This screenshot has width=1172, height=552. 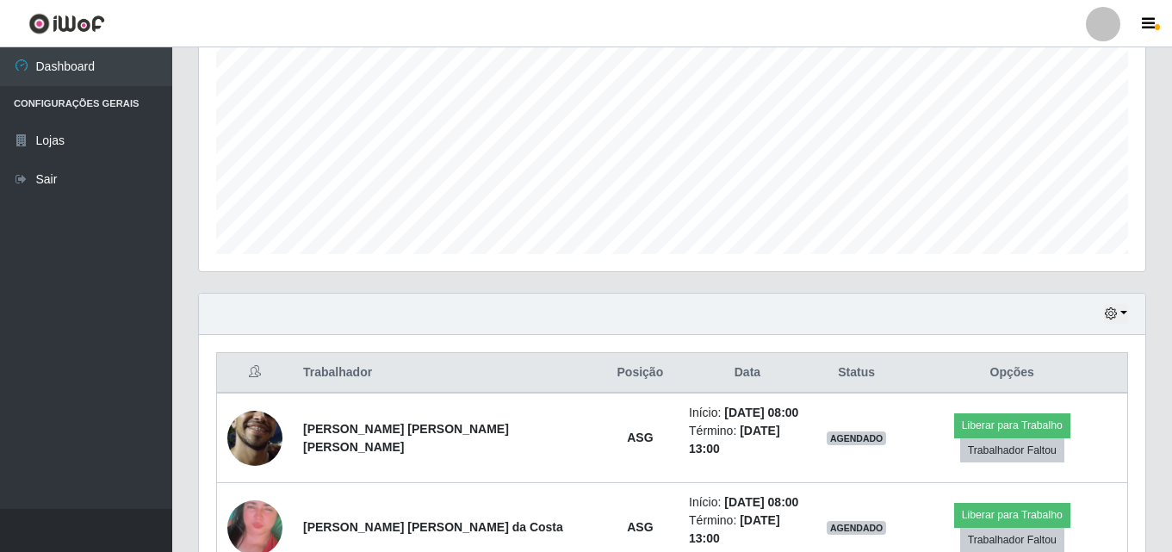 What do you see at coordinates (447, 373) in the screenshot?
I see `th: Trabalhador` at bounding box center [447, 373].